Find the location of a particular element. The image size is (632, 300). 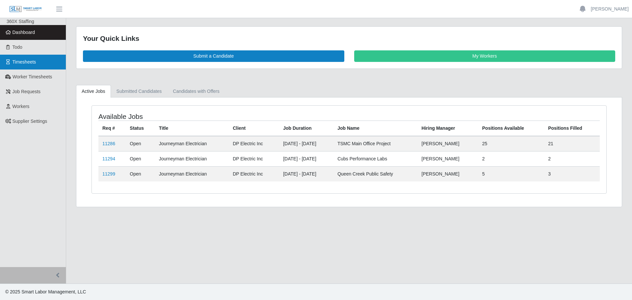

td: Queen Creek Public Safety is located at coordinates (375, 174).